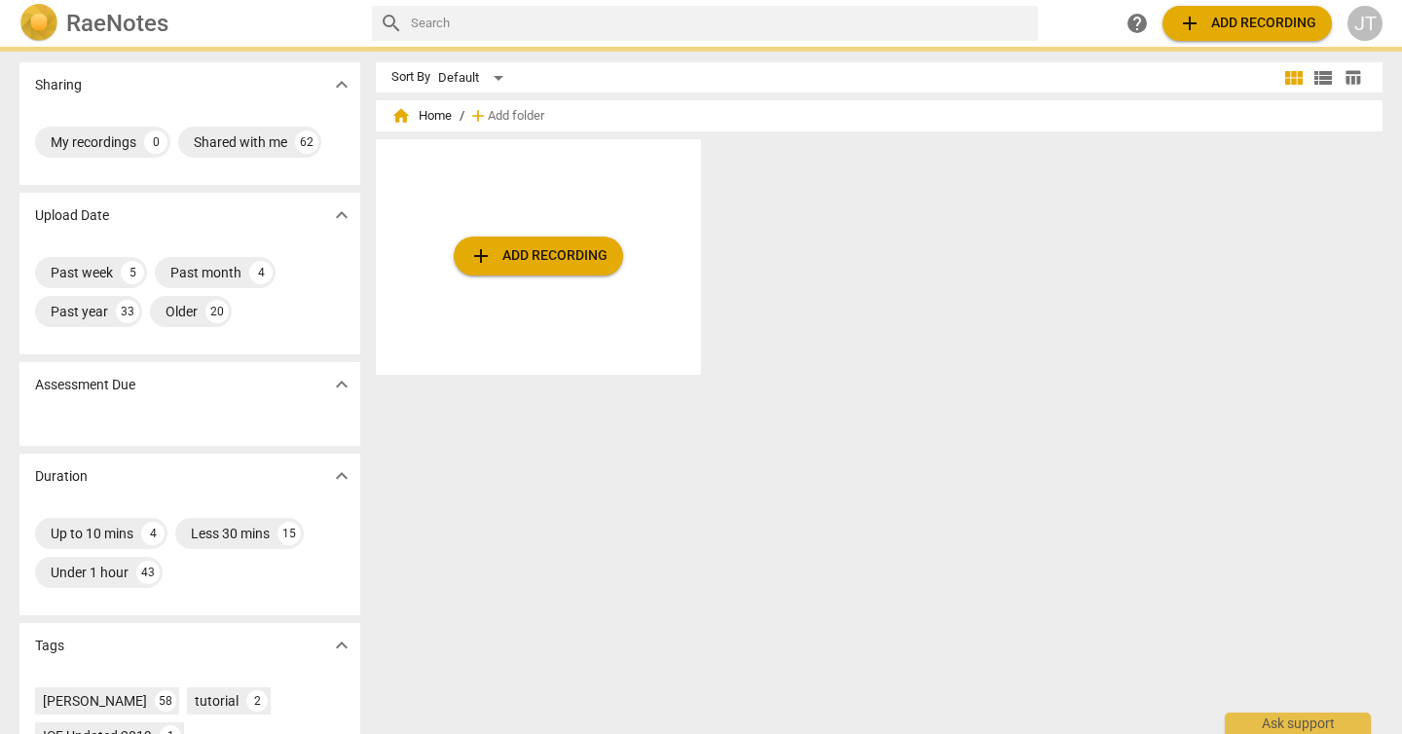 The height and width of the screenshot is (734, 1402). Describe the element at coordinates (91, 533) in the screenshot. I see `div: Up to 10 mins` at that location.